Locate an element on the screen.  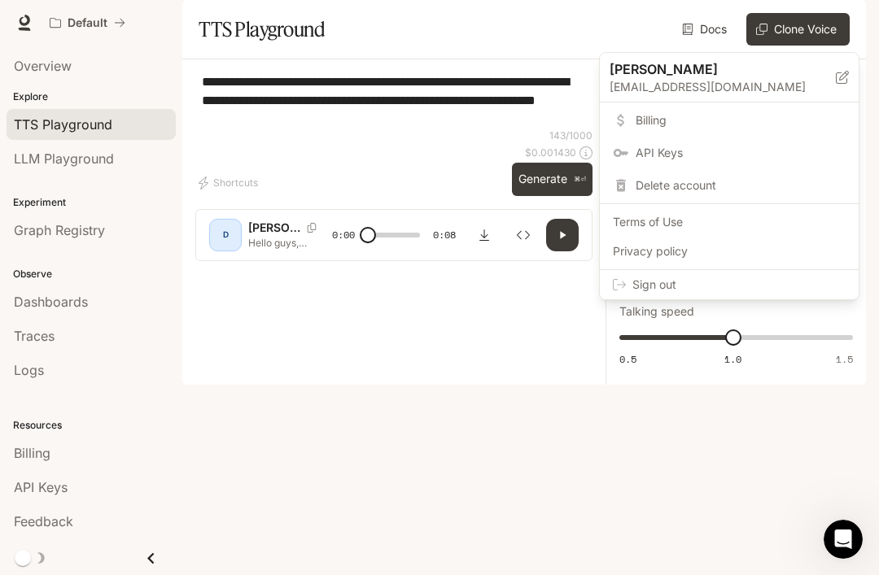
a: API Keys is located at coordinates (729, 153).